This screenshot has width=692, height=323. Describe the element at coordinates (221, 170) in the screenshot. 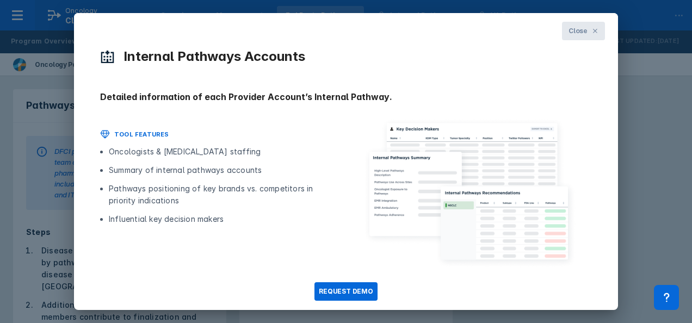

I see `li: Summary of internal pathways accounts` at that location.